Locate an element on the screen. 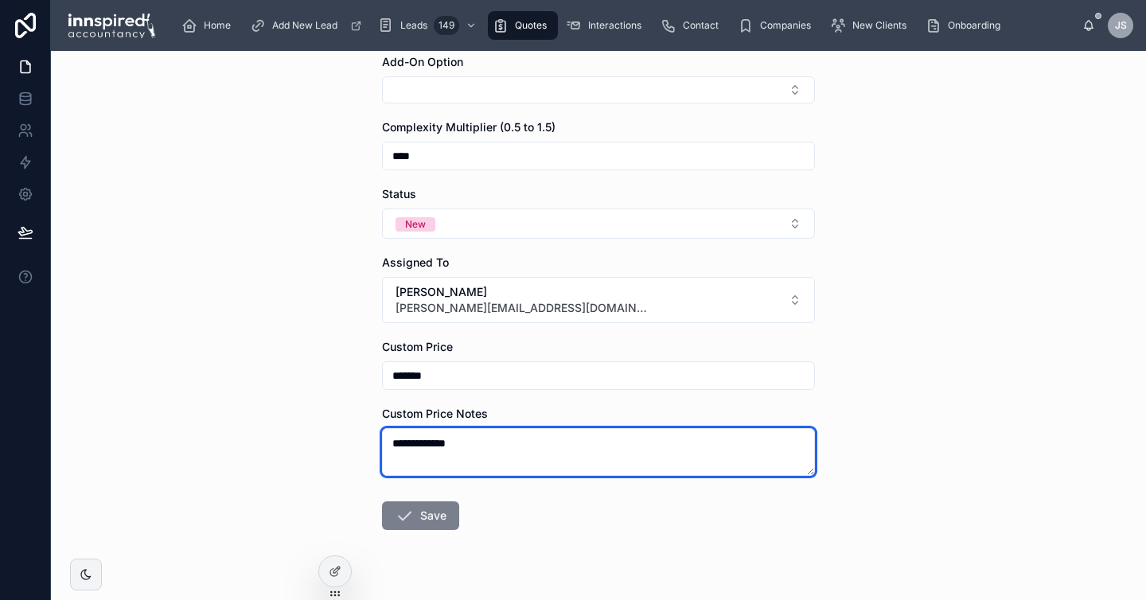 Image resolution: width=1146 pixels, height=600 pixels. span: Assigned To is located at coordinates (416, 262).